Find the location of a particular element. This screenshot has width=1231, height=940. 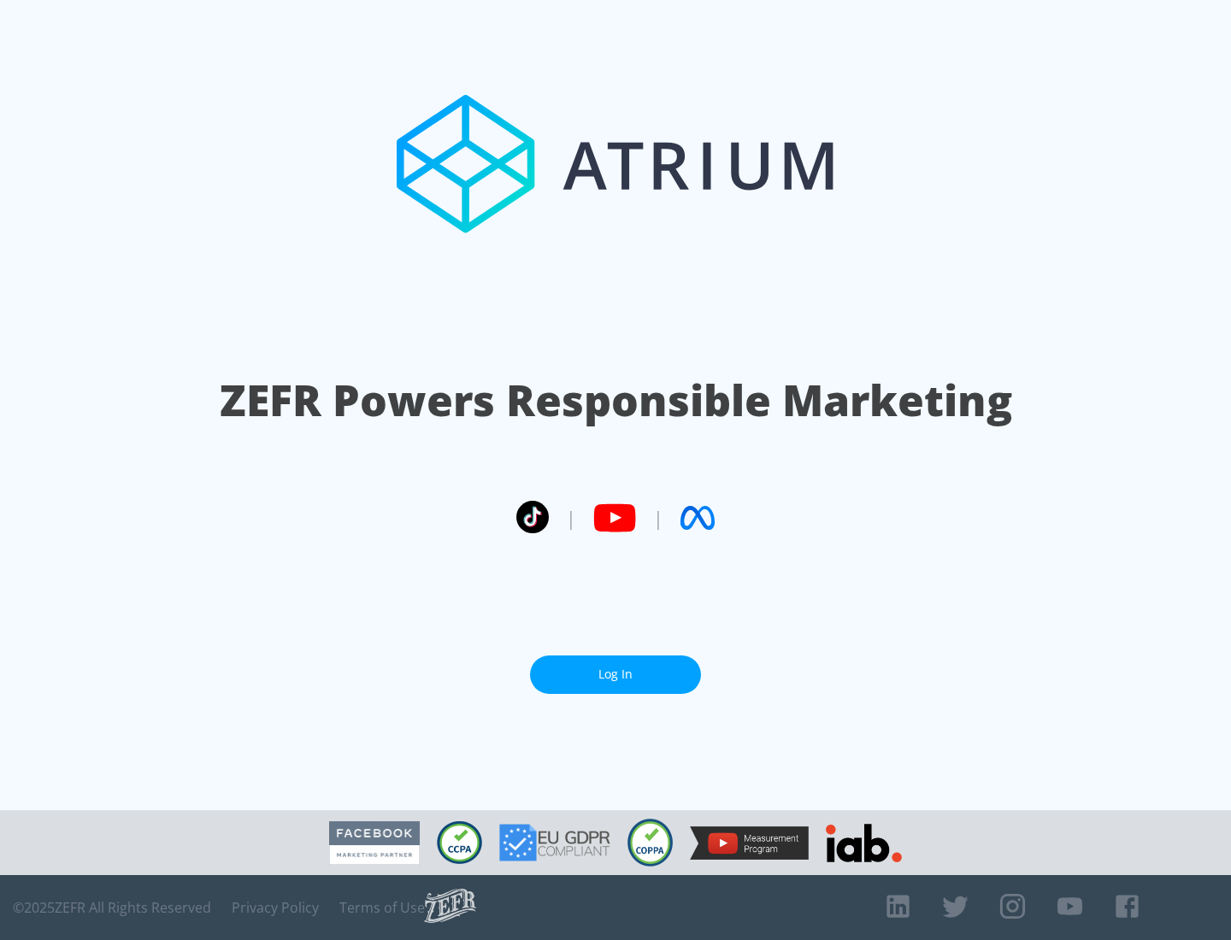

img: YouTube Measurement Program is located at coordinates (749, 843).